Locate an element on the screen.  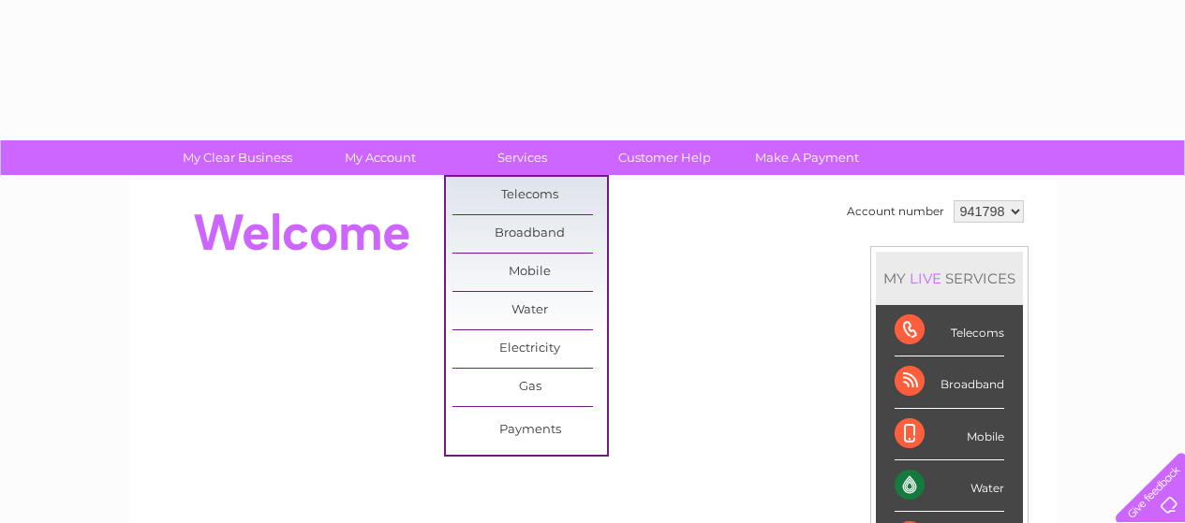
a: Mobile is located at coordinates (529, 272).